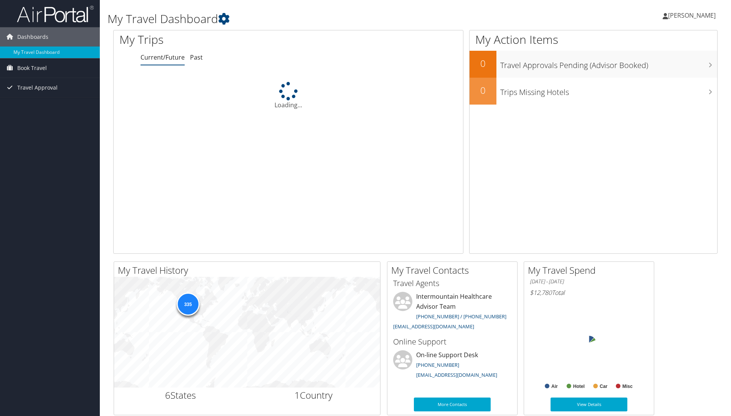  Describe the element at coordinates (454, 270) in the screenshot. I see `h2: My Travel Contacts` at that location.